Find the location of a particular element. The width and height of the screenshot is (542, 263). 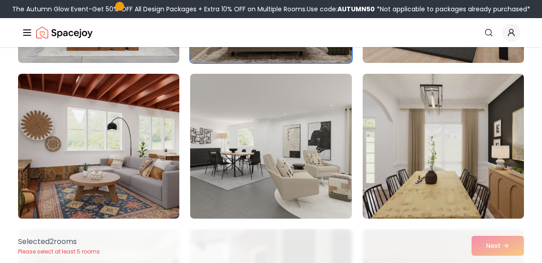

b: AUTUMN50 is located at coordinates (356, 9).